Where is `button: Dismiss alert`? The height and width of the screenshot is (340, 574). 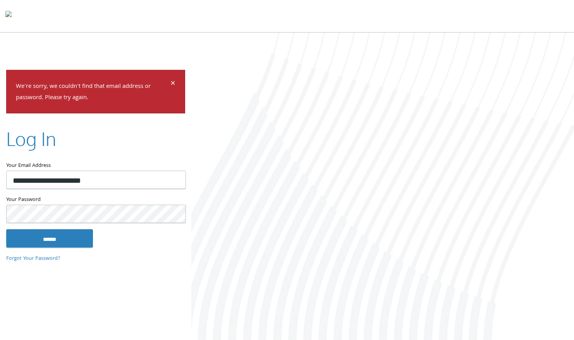
button: Dismiss alert is located at coordinates (173, 84).